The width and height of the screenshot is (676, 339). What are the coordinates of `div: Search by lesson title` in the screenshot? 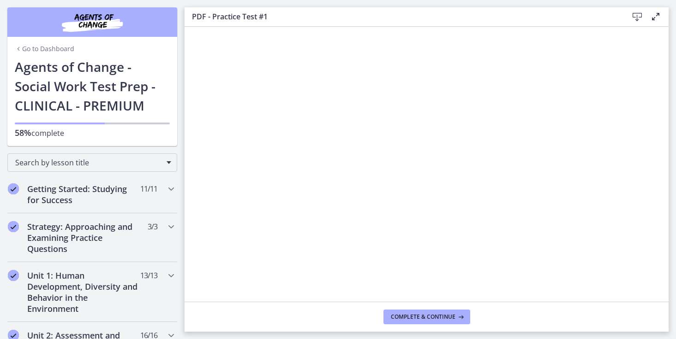 It's located at (92, 163).